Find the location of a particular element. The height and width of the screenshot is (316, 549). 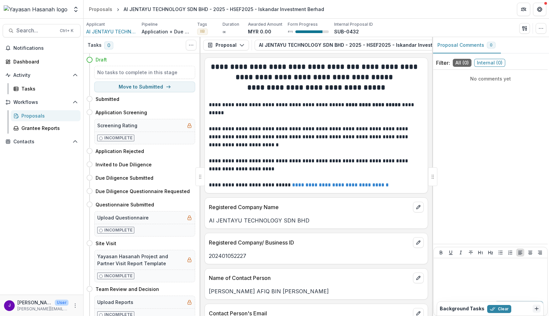

p: Form Progress is located at coordinates (303, 24).